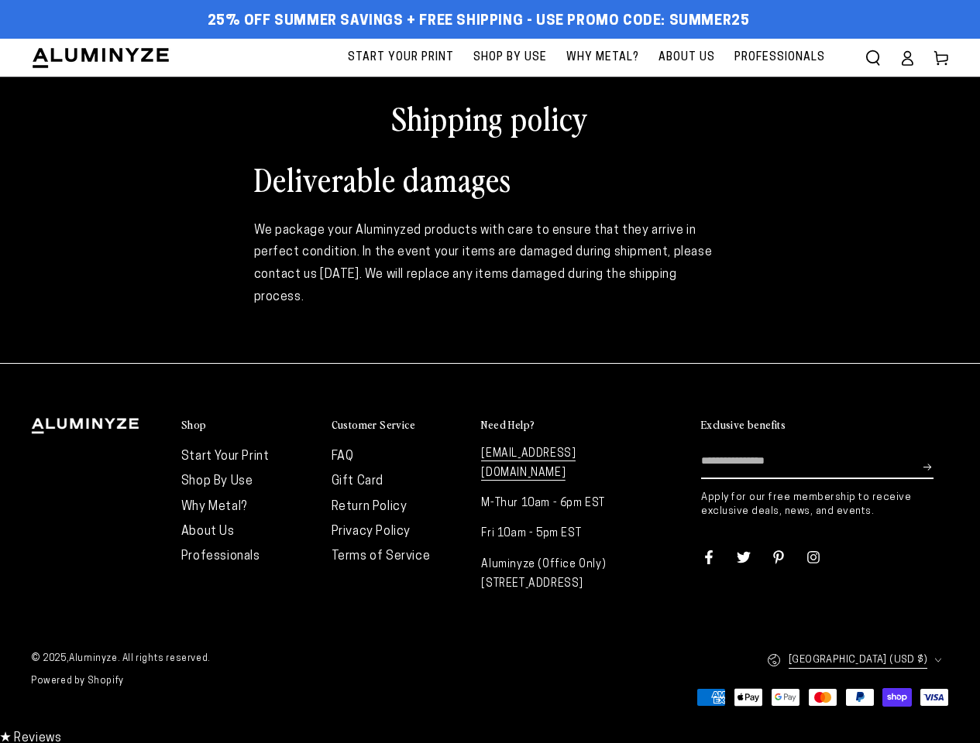  Describe the element at coordinates (873, 58) in the screenshot. I see `summary: Search our site` at that location.